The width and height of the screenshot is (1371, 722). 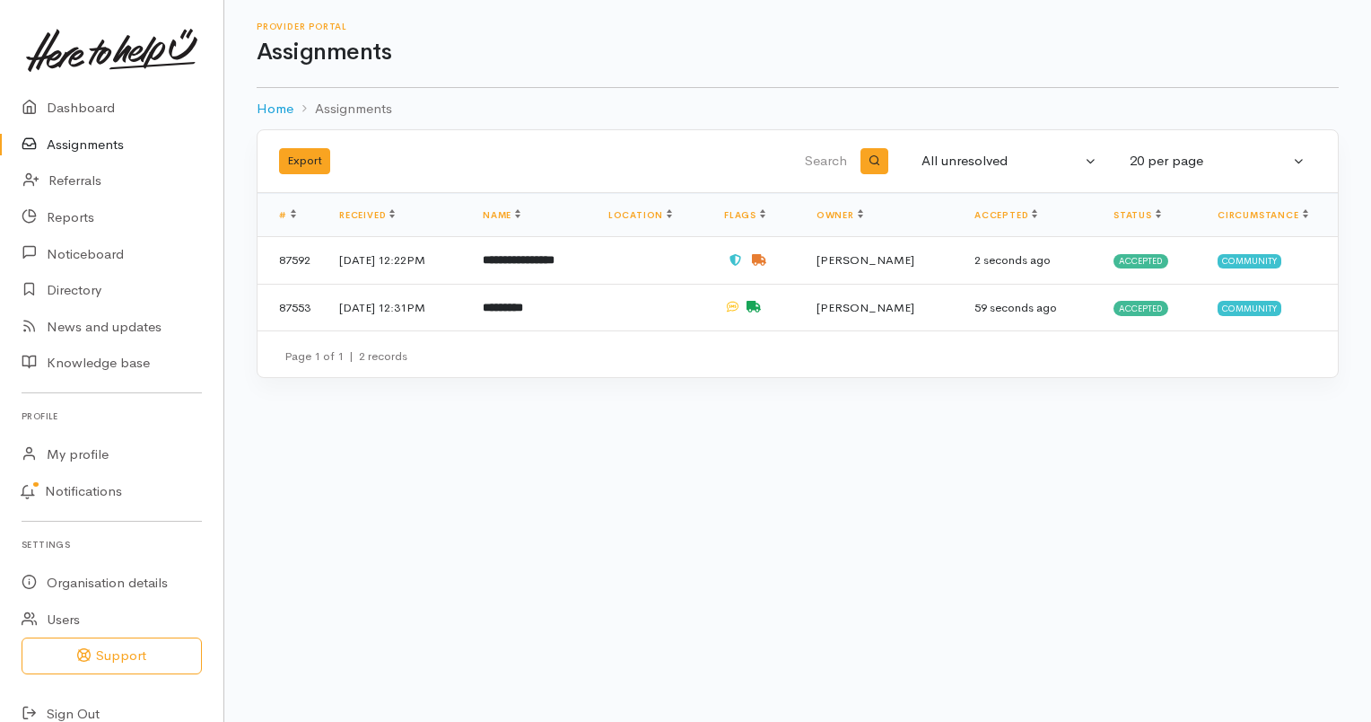 What do you see at coordinates (367, 215) in the screenshot?
I see `a: Received` at bounding box center [367, 215].